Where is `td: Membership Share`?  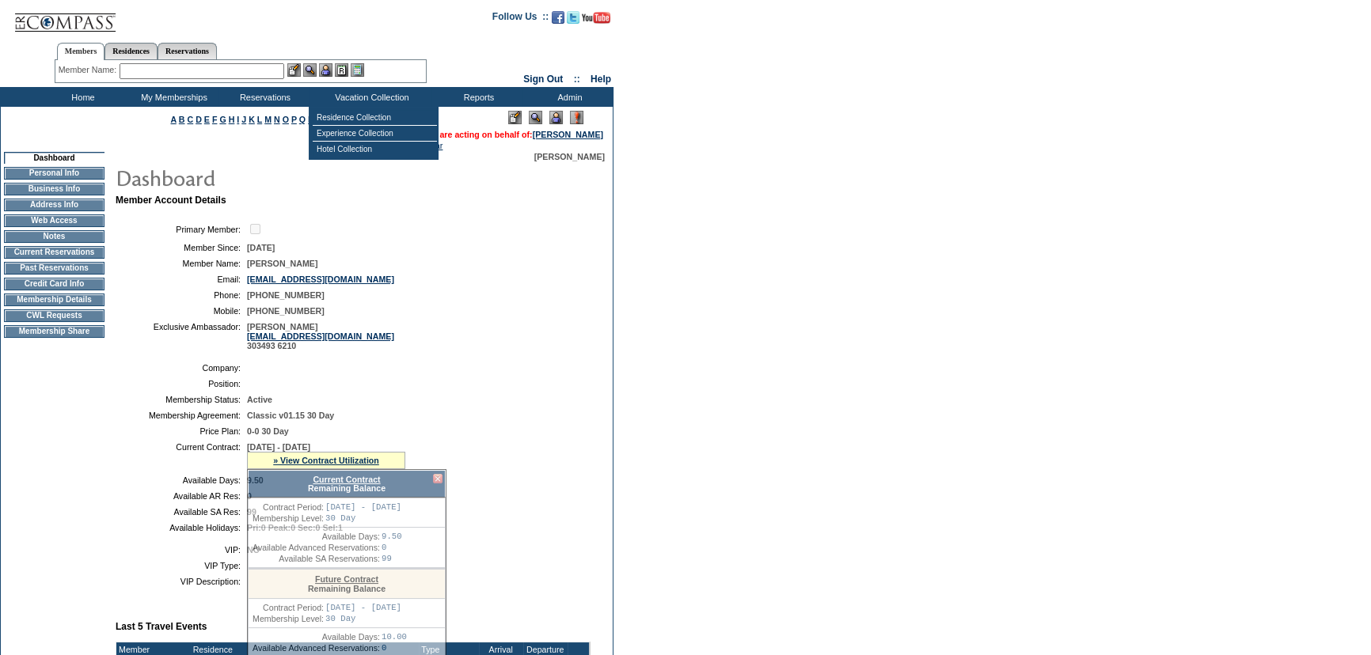 td: Membership Share is located at coordinates (54, 332).